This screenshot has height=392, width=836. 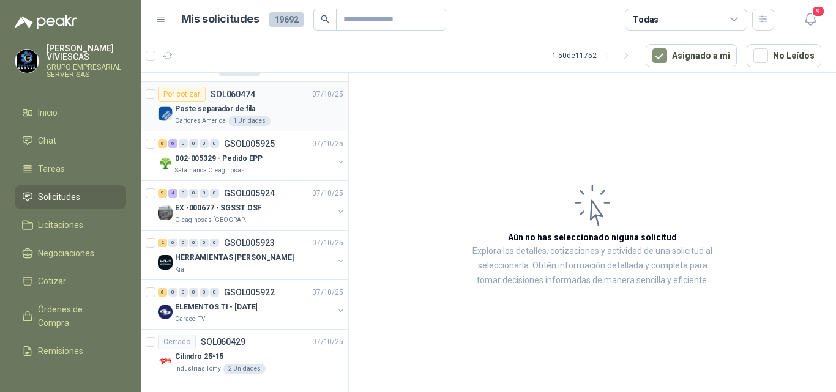 What do you see at coordinates (76, 316) in the screenshot?
I see `span: Órdenes de Compra` at bounding box center [76, 316].